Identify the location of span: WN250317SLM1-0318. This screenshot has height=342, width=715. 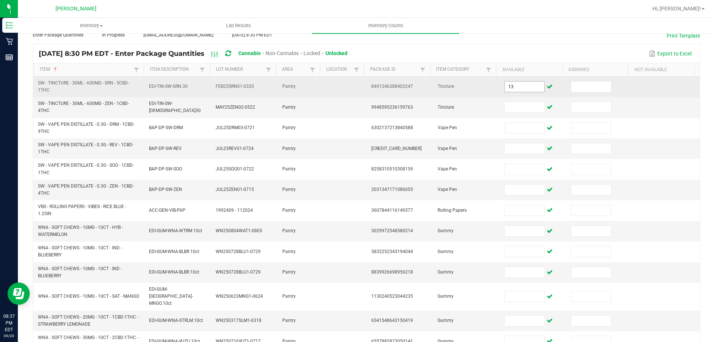
(238, 320).